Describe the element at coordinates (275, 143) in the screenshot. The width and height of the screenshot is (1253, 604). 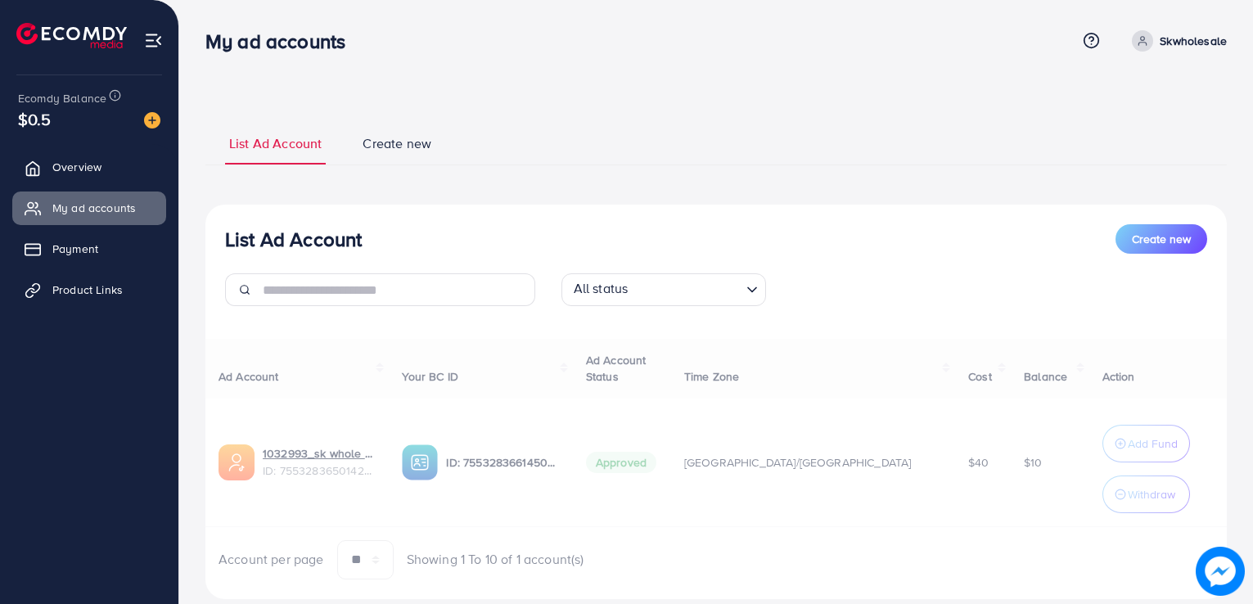
I see `span: List Ad Account` at that location.